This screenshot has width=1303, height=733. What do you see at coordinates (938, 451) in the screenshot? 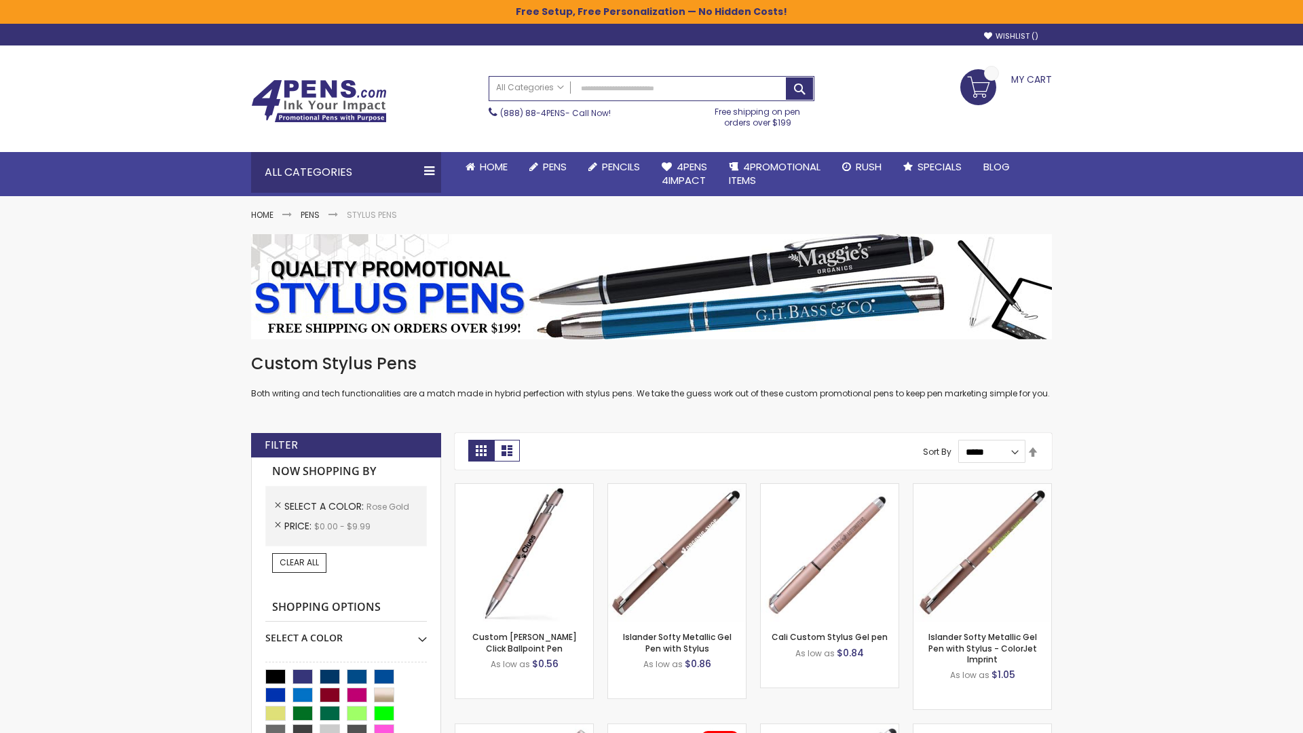
I see `label: Sort By` at bounding box center [938, 451].